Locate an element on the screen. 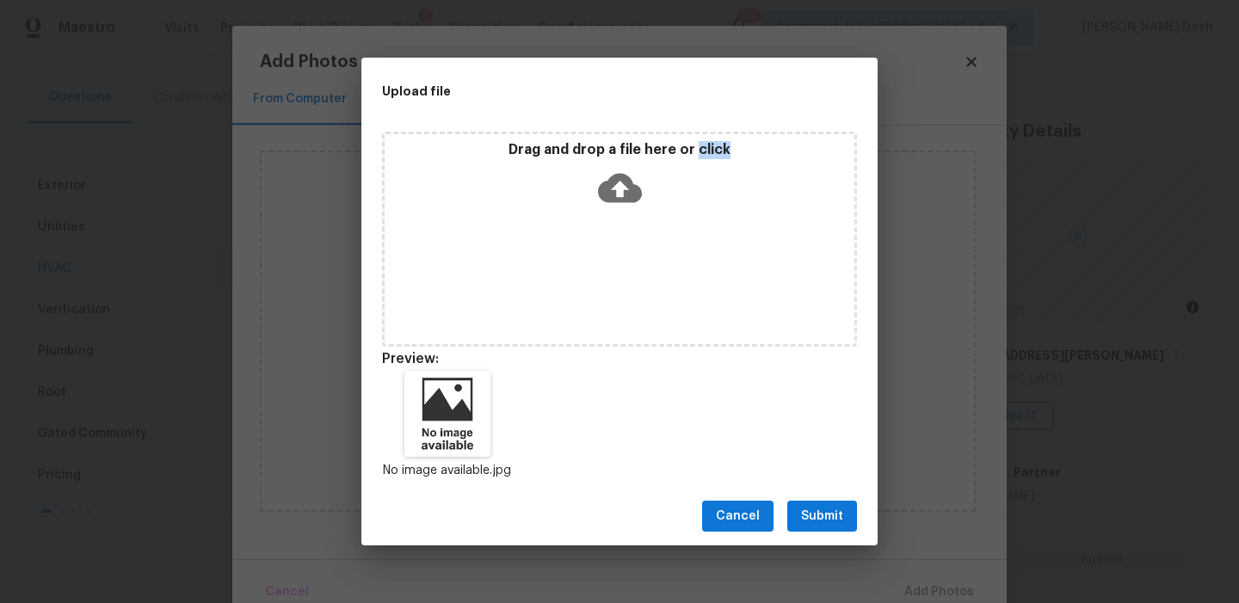 Image resolution: width=1239 pixels, height=603 pixels. button: Submit is located at coordinates (822, 516).